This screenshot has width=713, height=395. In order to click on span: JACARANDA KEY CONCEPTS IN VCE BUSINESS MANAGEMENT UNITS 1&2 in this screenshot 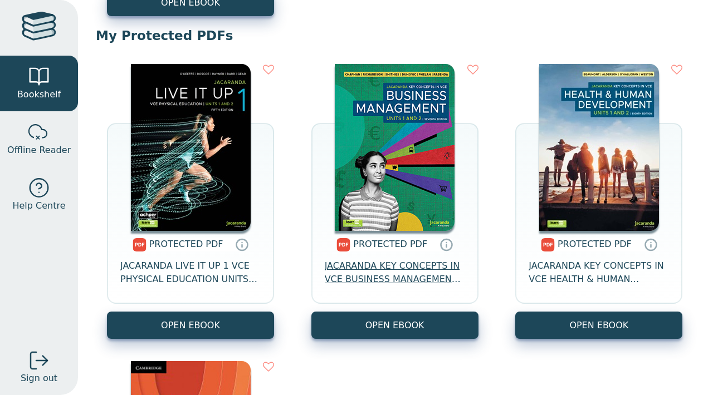, I will do `click(395, 273)`.